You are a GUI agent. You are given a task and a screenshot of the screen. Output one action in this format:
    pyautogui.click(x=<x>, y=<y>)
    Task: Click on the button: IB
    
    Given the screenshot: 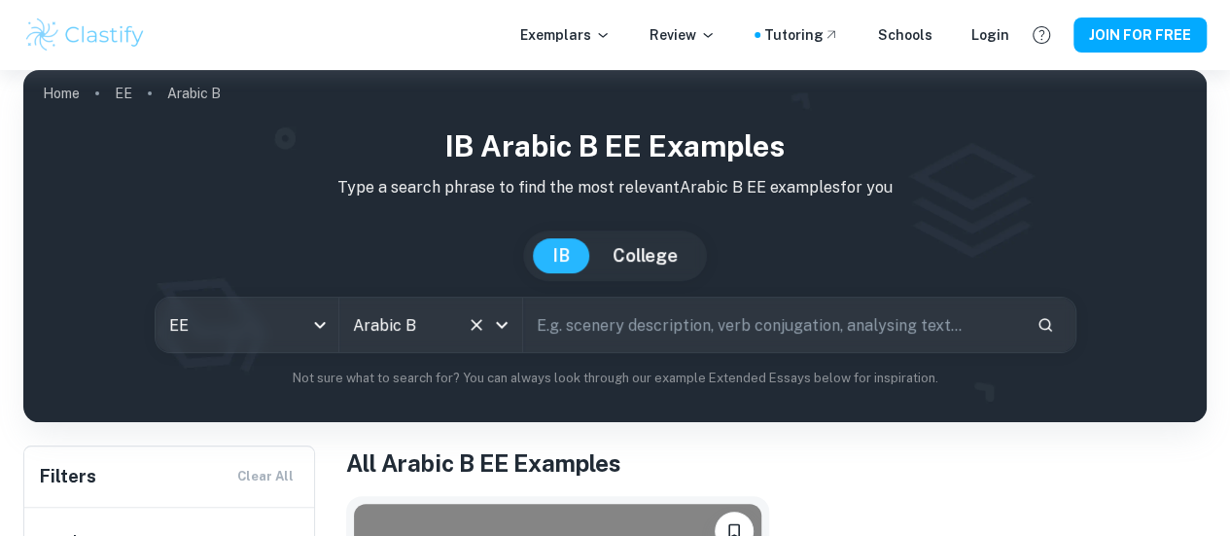 What is the action you would take?
    pyautogui.click(x=561, y=256)
    